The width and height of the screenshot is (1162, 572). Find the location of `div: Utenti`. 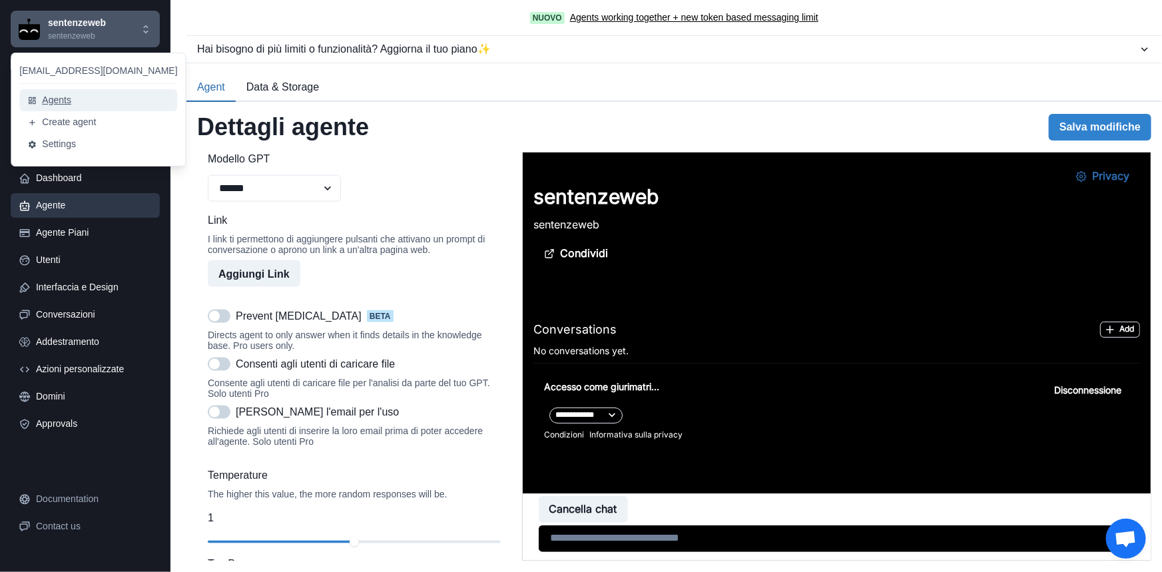

div: Utenti is located at coordinates (94, 260).